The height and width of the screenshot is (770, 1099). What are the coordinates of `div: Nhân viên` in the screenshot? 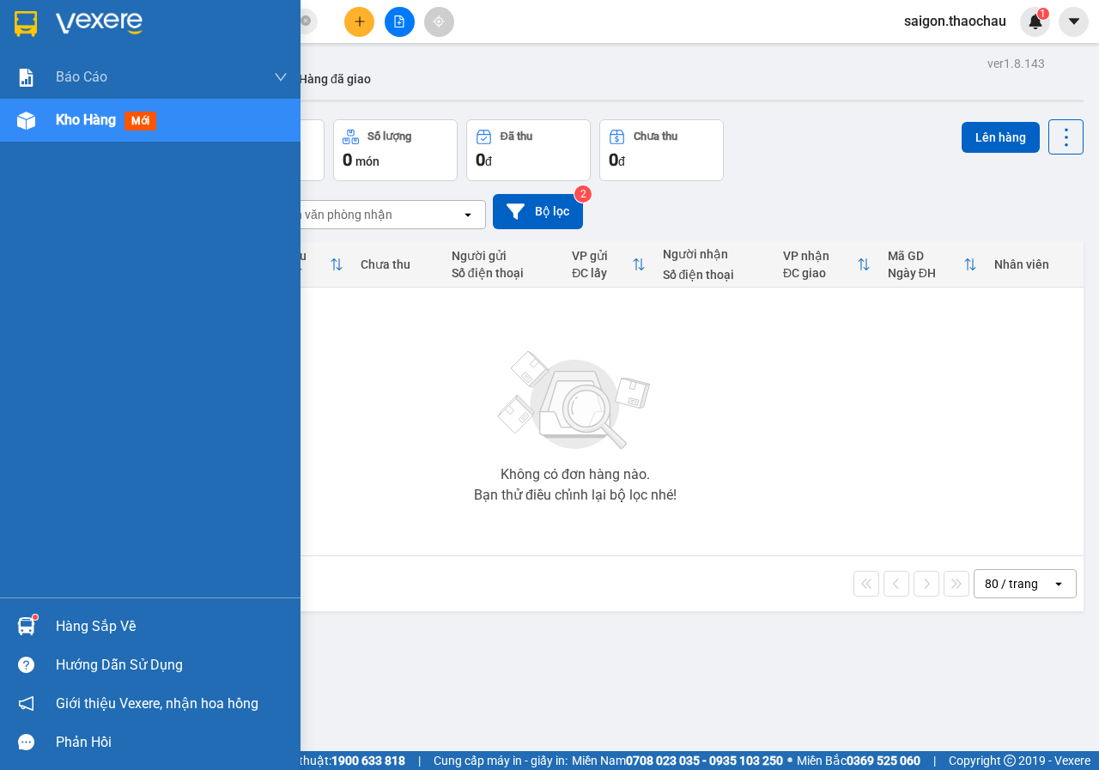 It's located at (1035, 265).